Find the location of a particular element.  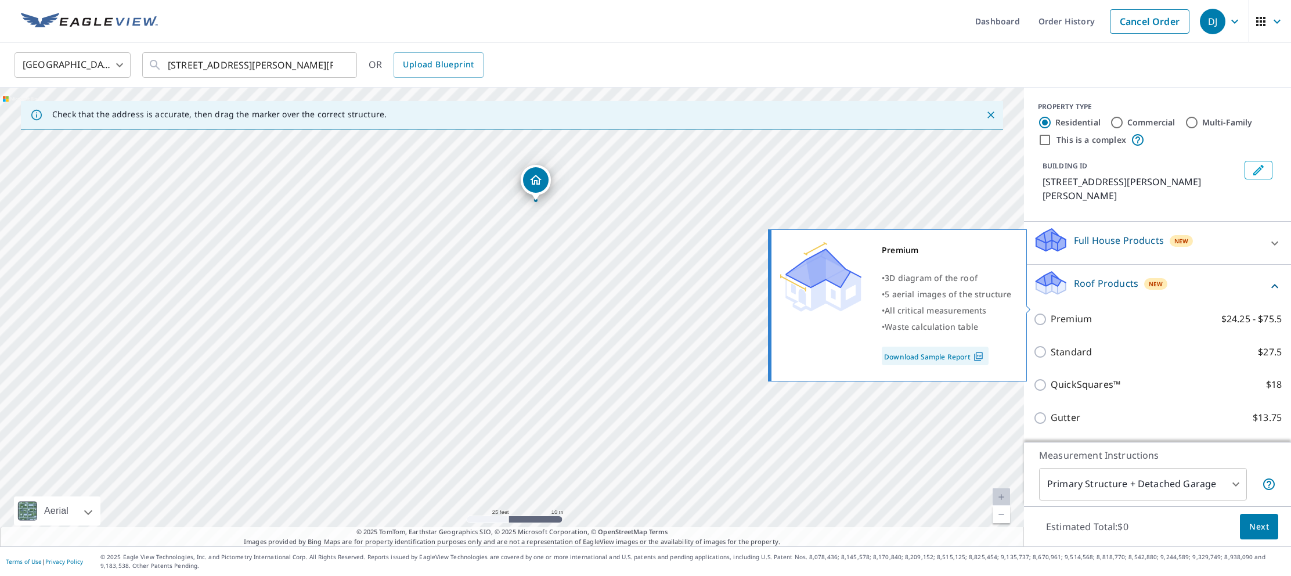

a: Upload Blueprint is located at coordinates (438, 65).